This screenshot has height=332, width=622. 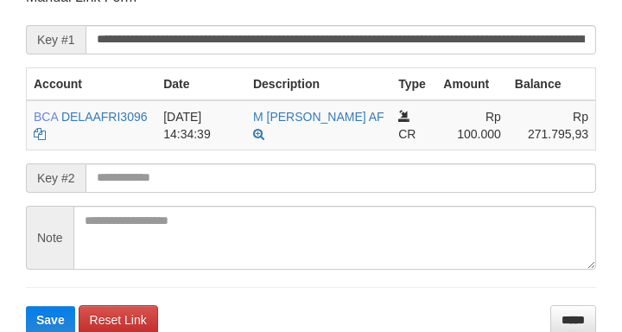 What do you see at coordinates (40, 134) in the screenshot?
I see `a: Copy DELAAFRI3096 to clipboard` at bounding box center [40, 134].